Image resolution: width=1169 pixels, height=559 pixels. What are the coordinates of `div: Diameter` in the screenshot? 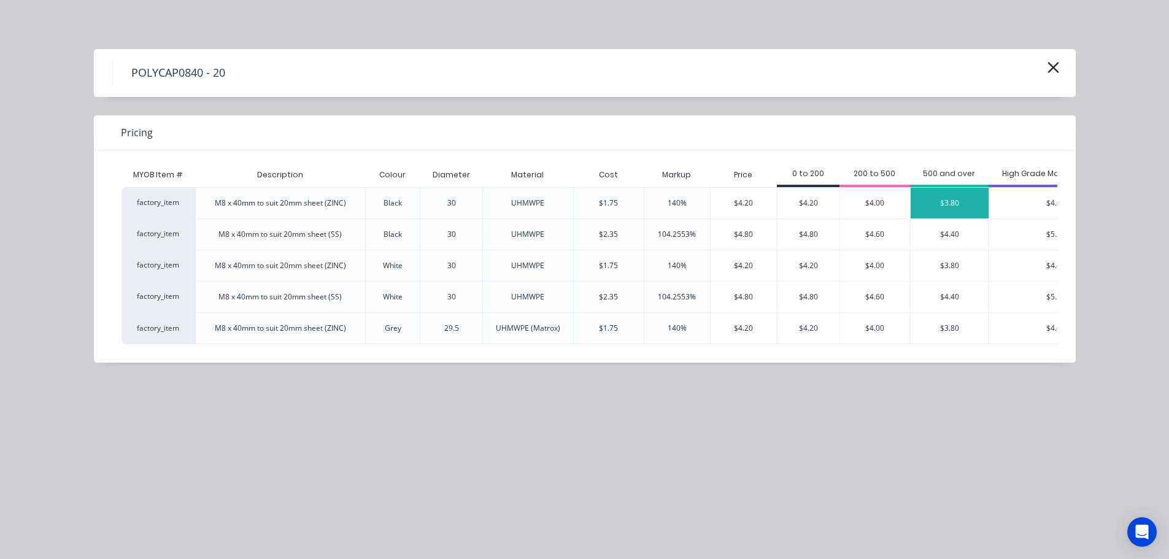 It's located at (451, 175).